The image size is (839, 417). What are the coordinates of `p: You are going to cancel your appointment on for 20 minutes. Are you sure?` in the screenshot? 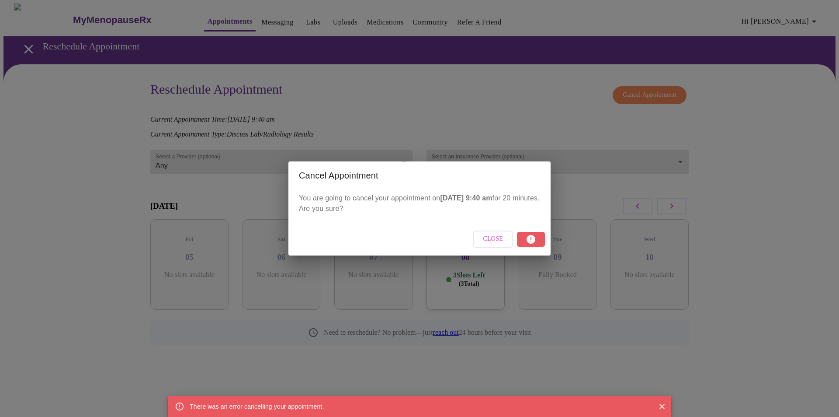 It's located at (420, 203).